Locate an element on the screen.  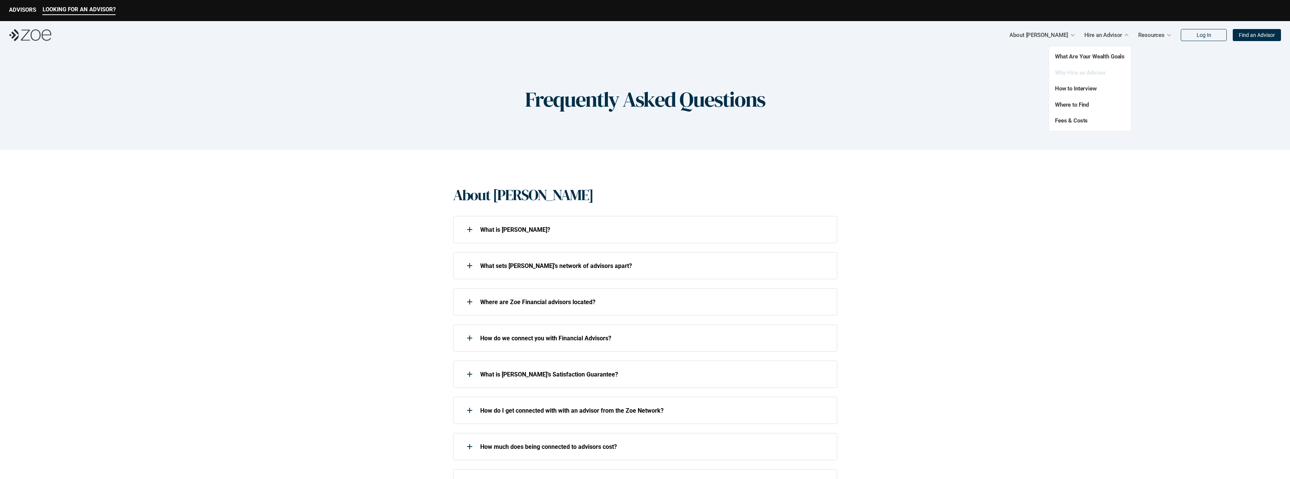
h1: Frequently Asked Questions is located at coordinates (645, 99).